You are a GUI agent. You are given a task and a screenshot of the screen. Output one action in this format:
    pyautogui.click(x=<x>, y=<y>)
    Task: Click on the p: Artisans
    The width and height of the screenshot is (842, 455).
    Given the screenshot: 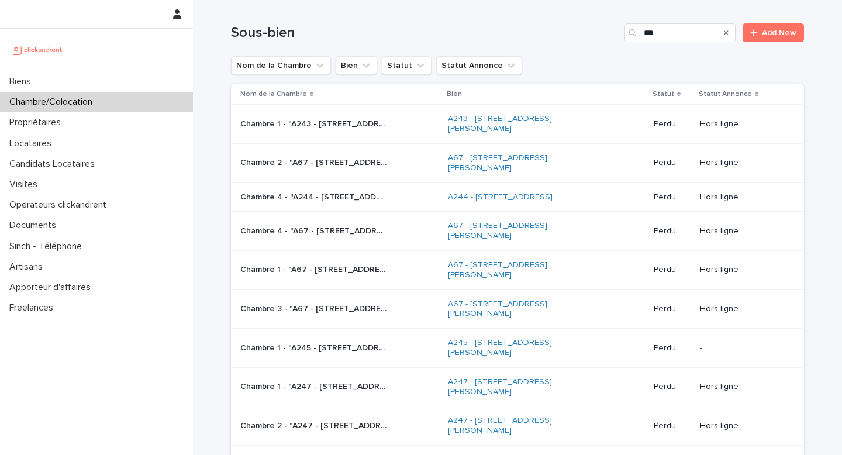 What is the action you would take?
    pyautogui.click(x=28, y=267)
    